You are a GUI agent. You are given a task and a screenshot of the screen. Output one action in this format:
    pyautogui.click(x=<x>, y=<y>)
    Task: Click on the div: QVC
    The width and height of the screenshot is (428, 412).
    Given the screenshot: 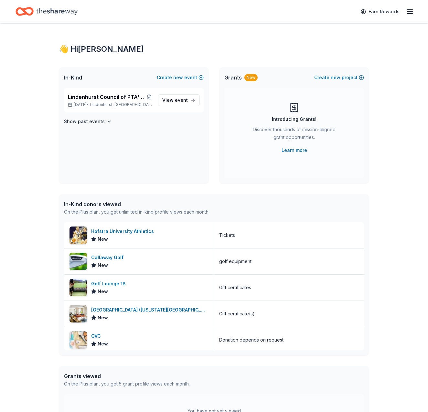 What is the action you would take?
    pyautogui.click(x=100, y=336)
    